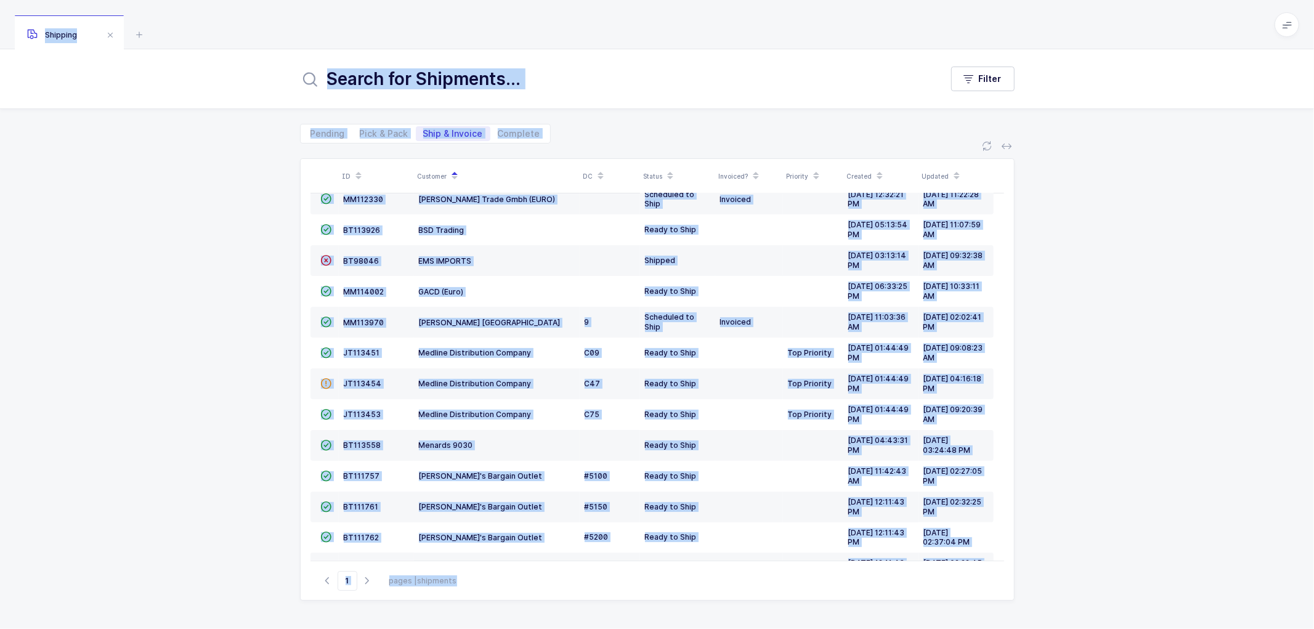 The height and width of the screenshot is (629, 1314). Describe the element at coordinates (52, 34) in the screenshot. I see `span: Shipping` at that location.